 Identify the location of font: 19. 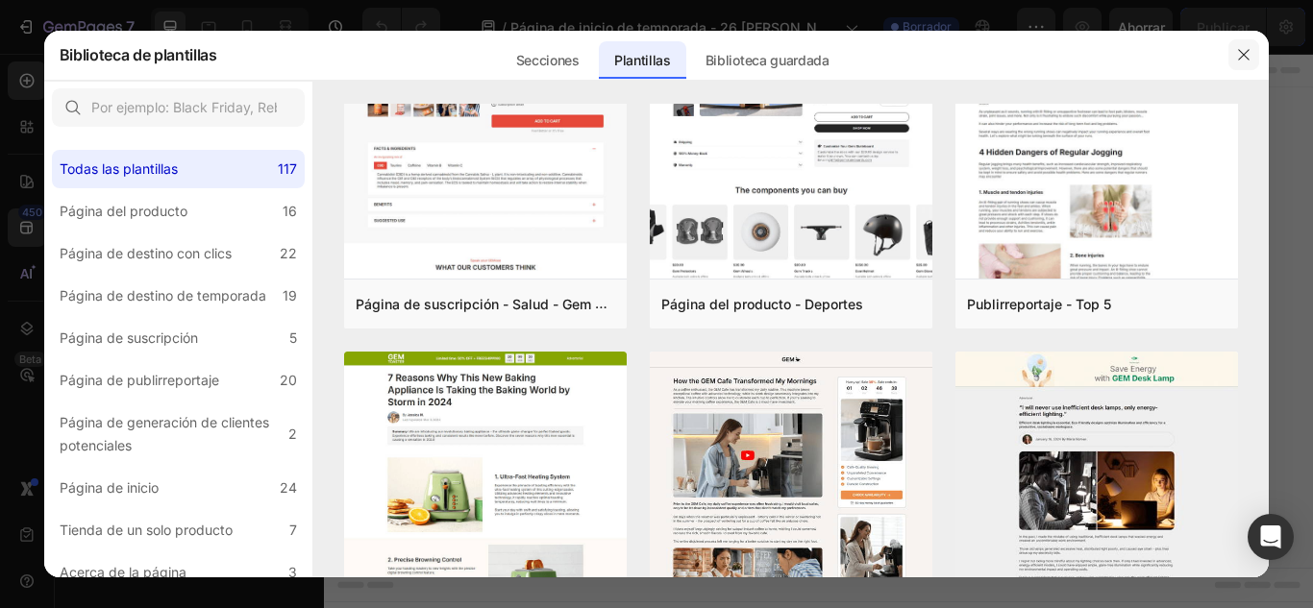
(289, 295).